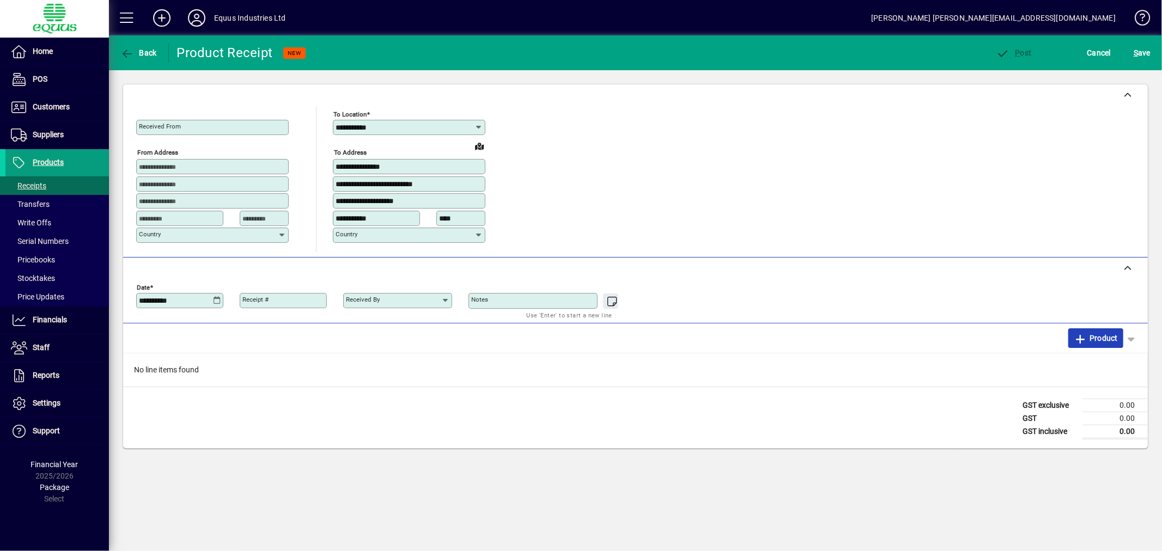 The image size is (1162, 551). I want to click on span: Package, so click(54, 488).